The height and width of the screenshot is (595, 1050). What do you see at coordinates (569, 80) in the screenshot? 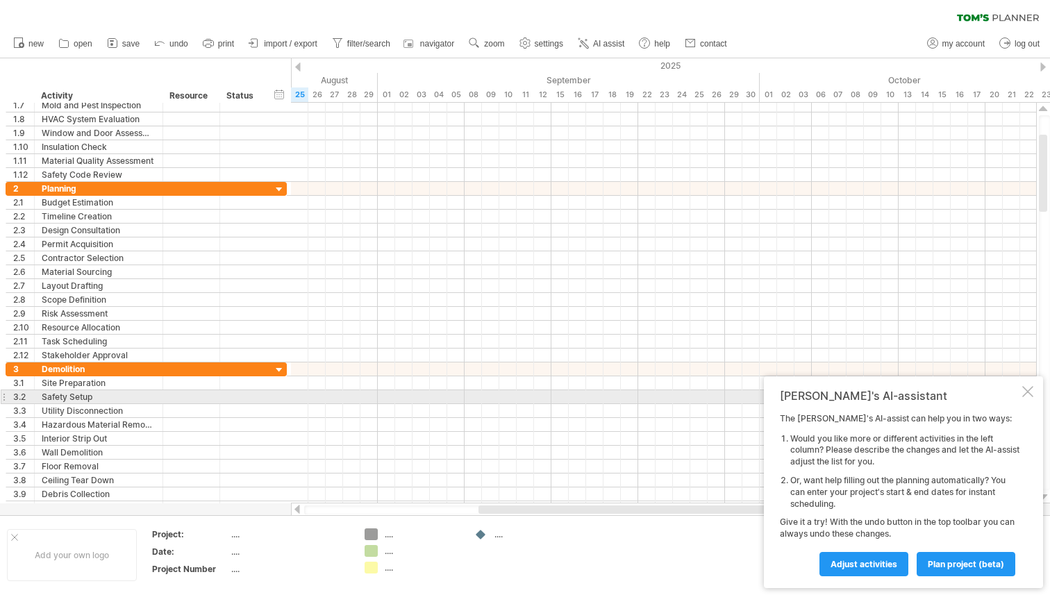
I see `div: September 2025` at bounding box center [569, 80].